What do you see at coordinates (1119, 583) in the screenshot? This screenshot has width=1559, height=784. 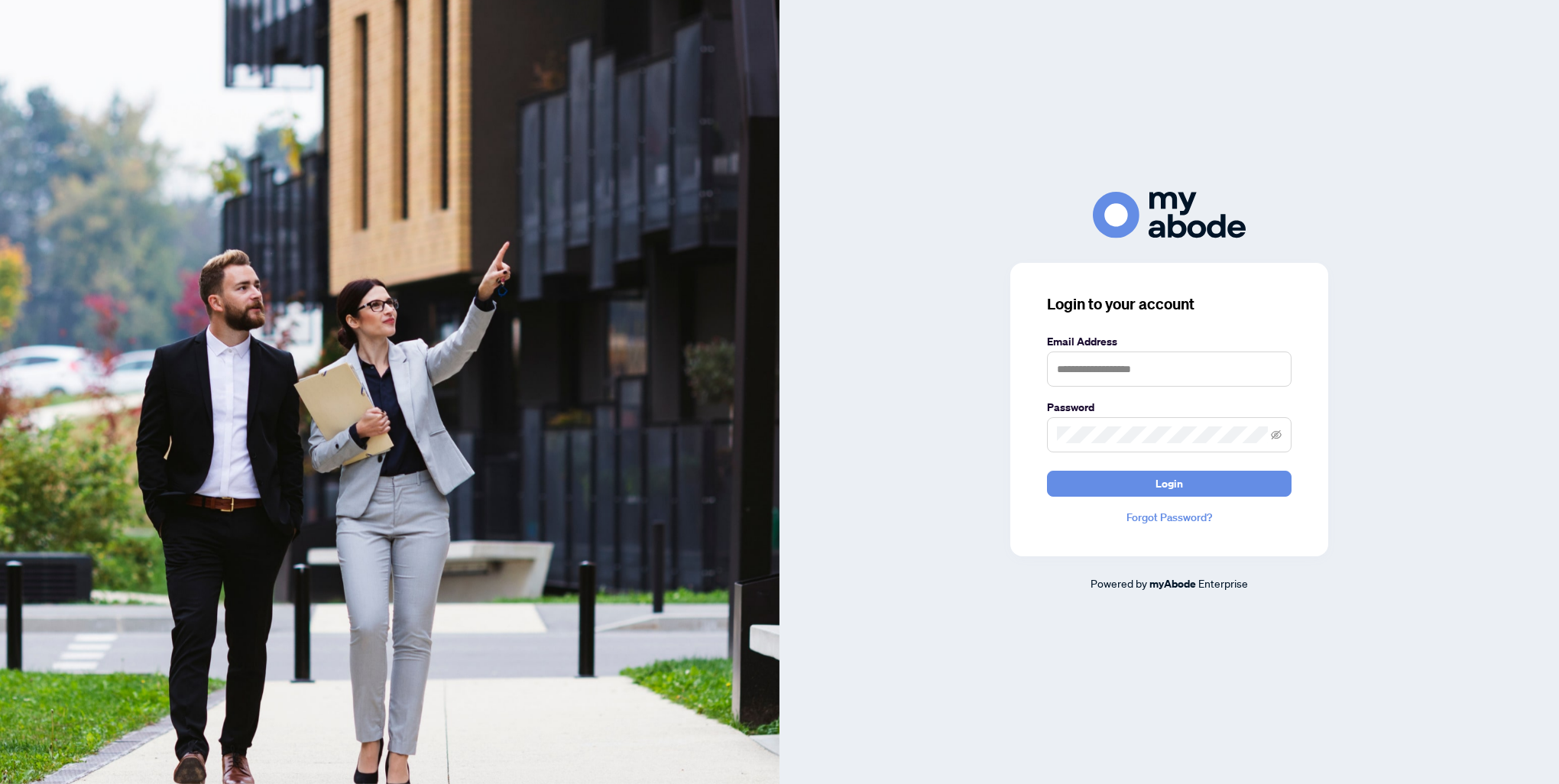 I see `span: Powered by` at bounding box center [1119, 583].